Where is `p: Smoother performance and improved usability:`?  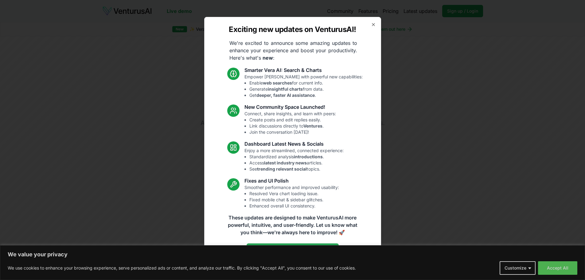
p: Smoother performance and improved usability: is located at coordinates (292, 197).